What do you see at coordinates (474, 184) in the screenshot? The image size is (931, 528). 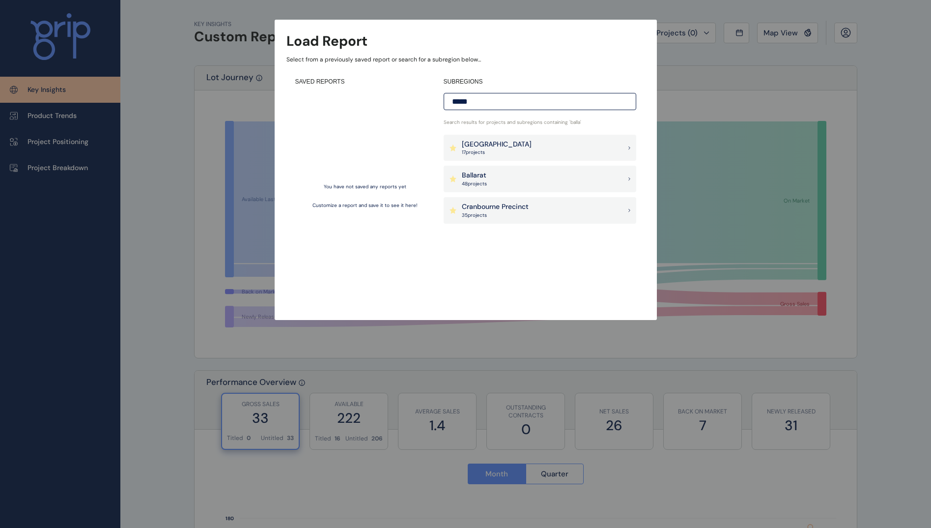 I see `p: 48 project s` at bounding box center [474, 184].